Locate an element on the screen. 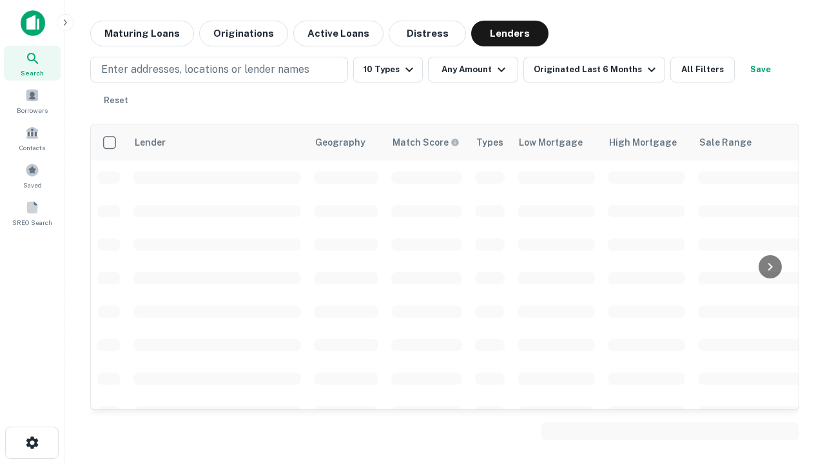 Image resolution: width=825 pixels, height=464 pixels. a: Search is located at coordinates (32, 63).